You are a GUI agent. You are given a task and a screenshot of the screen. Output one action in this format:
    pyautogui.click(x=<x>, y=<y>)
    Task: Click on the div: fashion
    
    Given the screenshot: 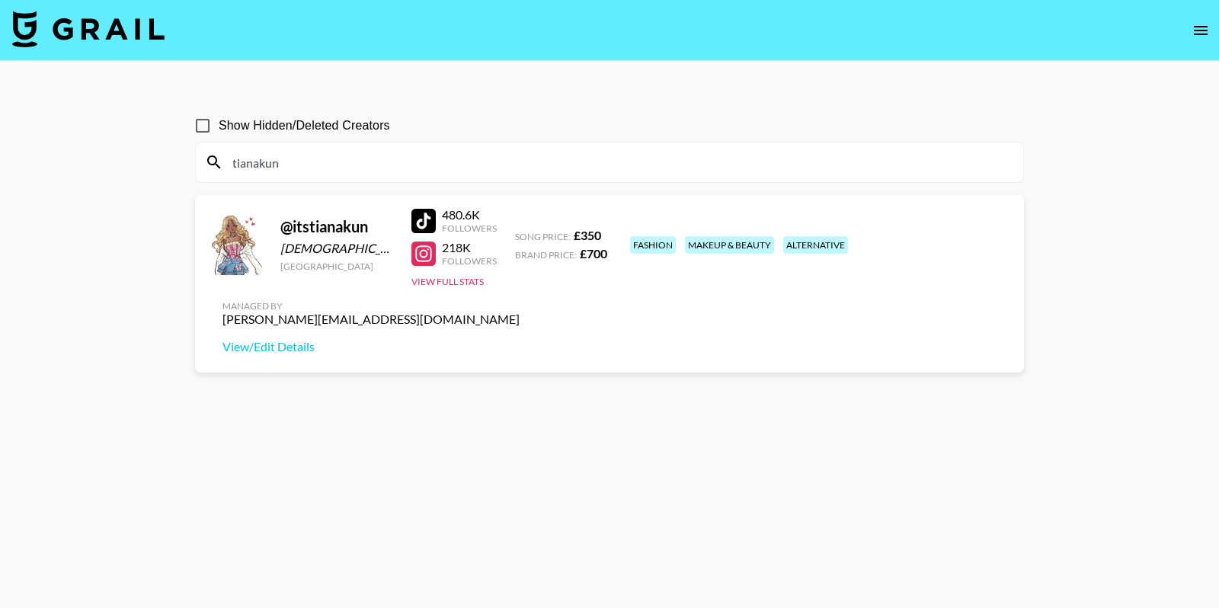 What is the action you would take?
    pyautogui.click(x=653, y=245)
    